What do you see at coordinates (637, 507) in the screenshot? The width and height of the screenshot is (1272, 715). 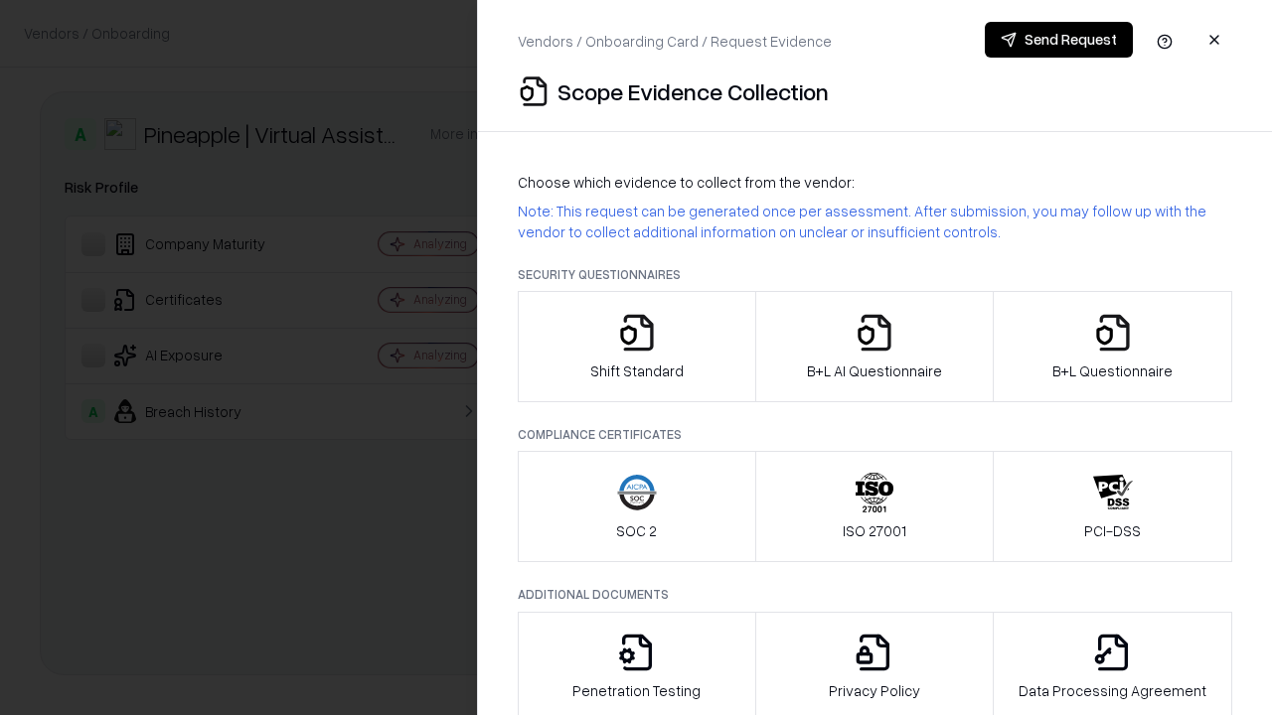 I see `button: SOC 2` at bounding box center [637, 507].